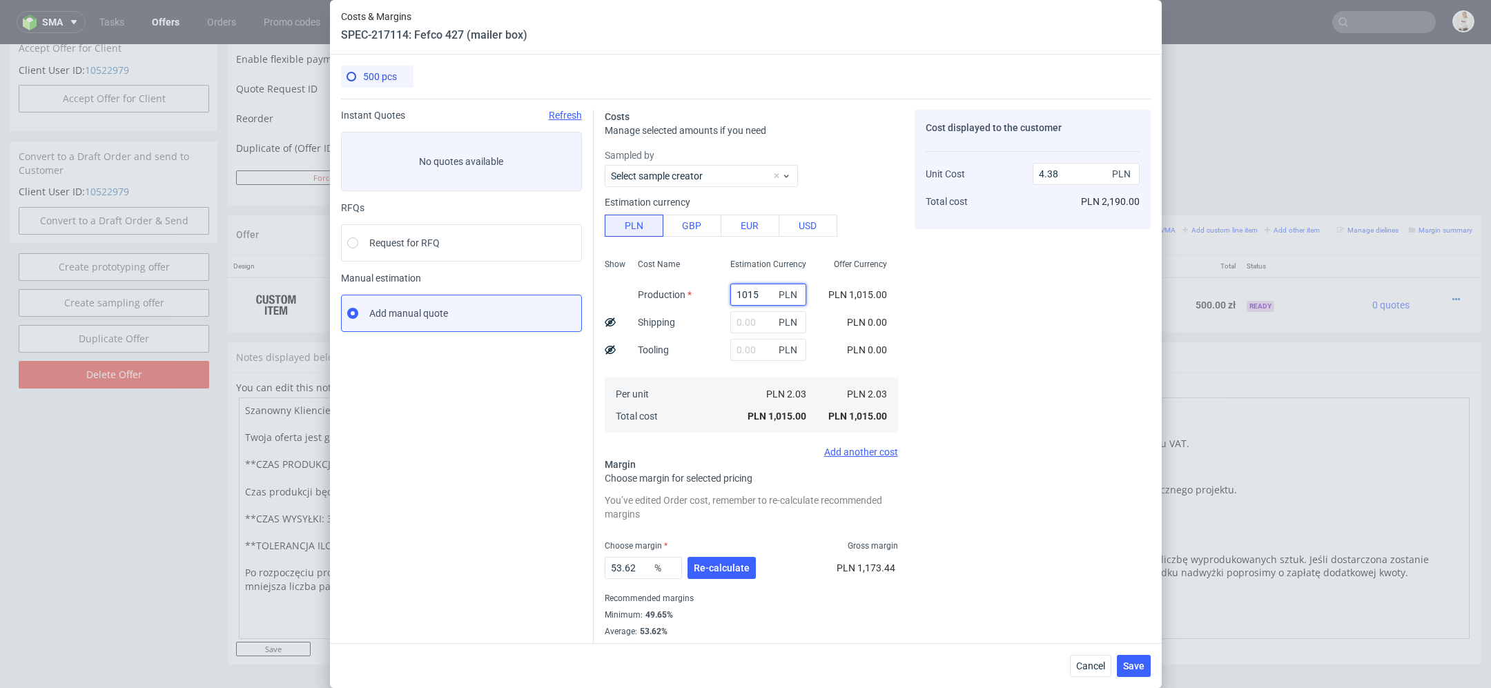 This screenshot has width=1491, height=688. Describe the element at coordinates (538, 247) in the screenshot. I see `span: Fefco 427 (mailer box)` at that location.